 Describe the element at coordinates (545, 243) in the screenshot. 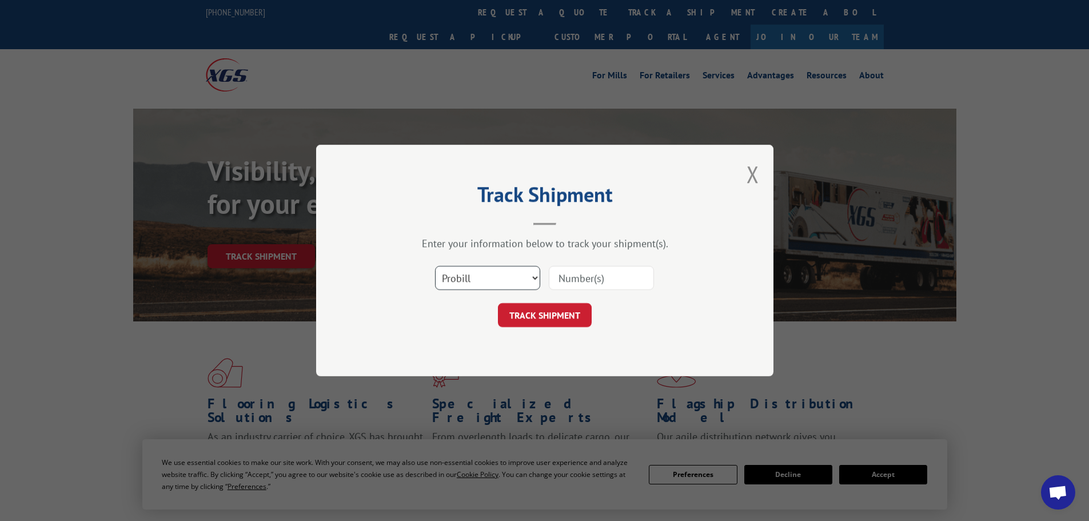

I see `div: Enter your information below to track your shipment(s).` at that location.